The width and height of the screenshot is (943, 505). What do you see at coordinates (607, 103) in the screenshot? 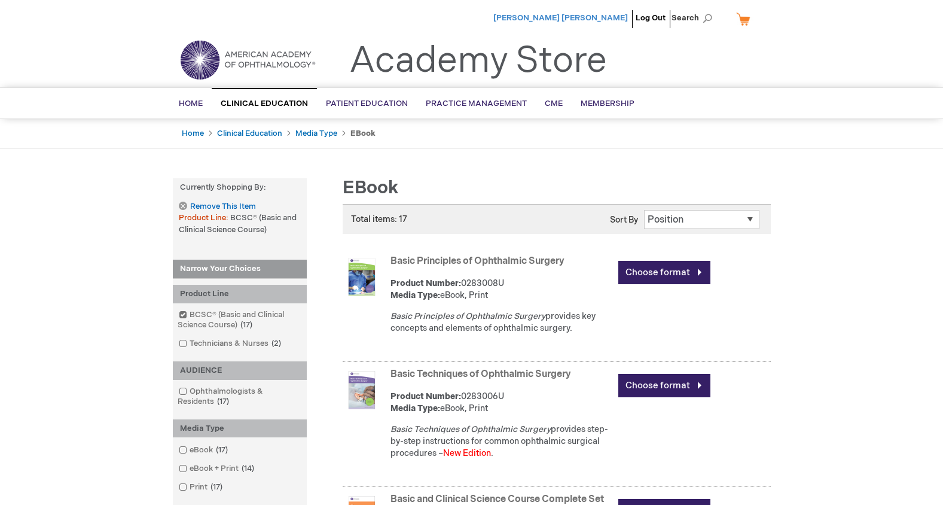
I see `span: Membership` at bounding box center [607, 103].